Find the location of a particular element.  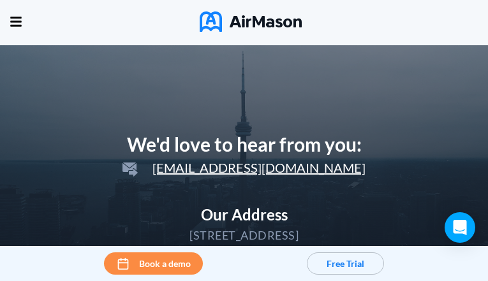

img: svg+xml;base64,PD94bWwgdmVyc2lvbj0iMS4wIiBlbmNvZGluZz0idXRmLTgiPz4KPHN2ZyB3aWR0aD0iMjRweCIgaGVpZ2... is located at coordinates (130, 170).